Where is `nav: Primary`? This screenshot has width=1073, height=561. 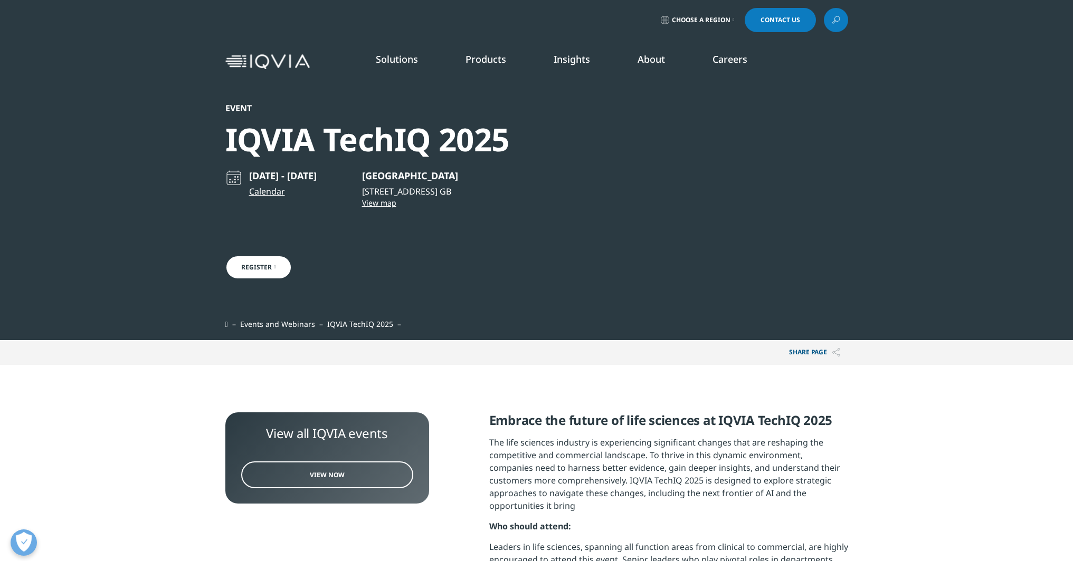 nav: Primary is located at coordinates (581, 62).